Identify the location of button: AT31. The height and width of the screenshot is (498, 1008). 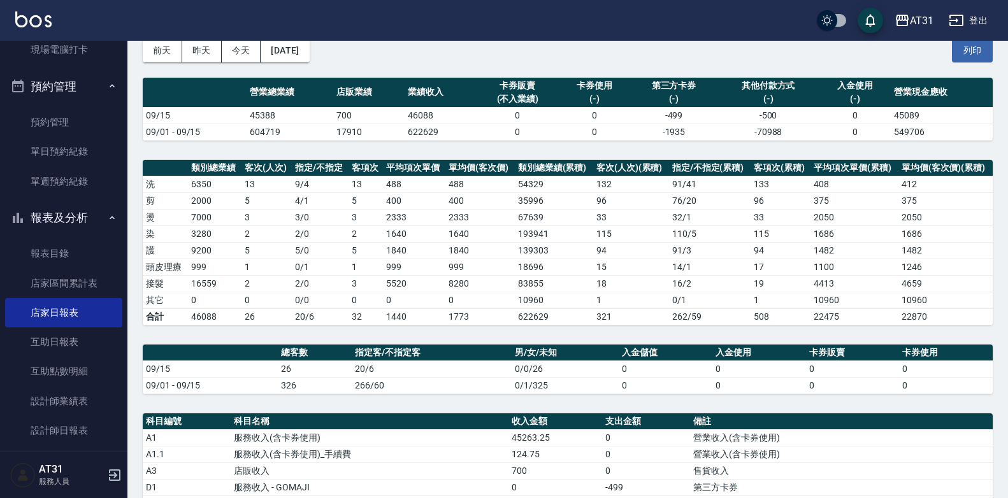
(914, 20).